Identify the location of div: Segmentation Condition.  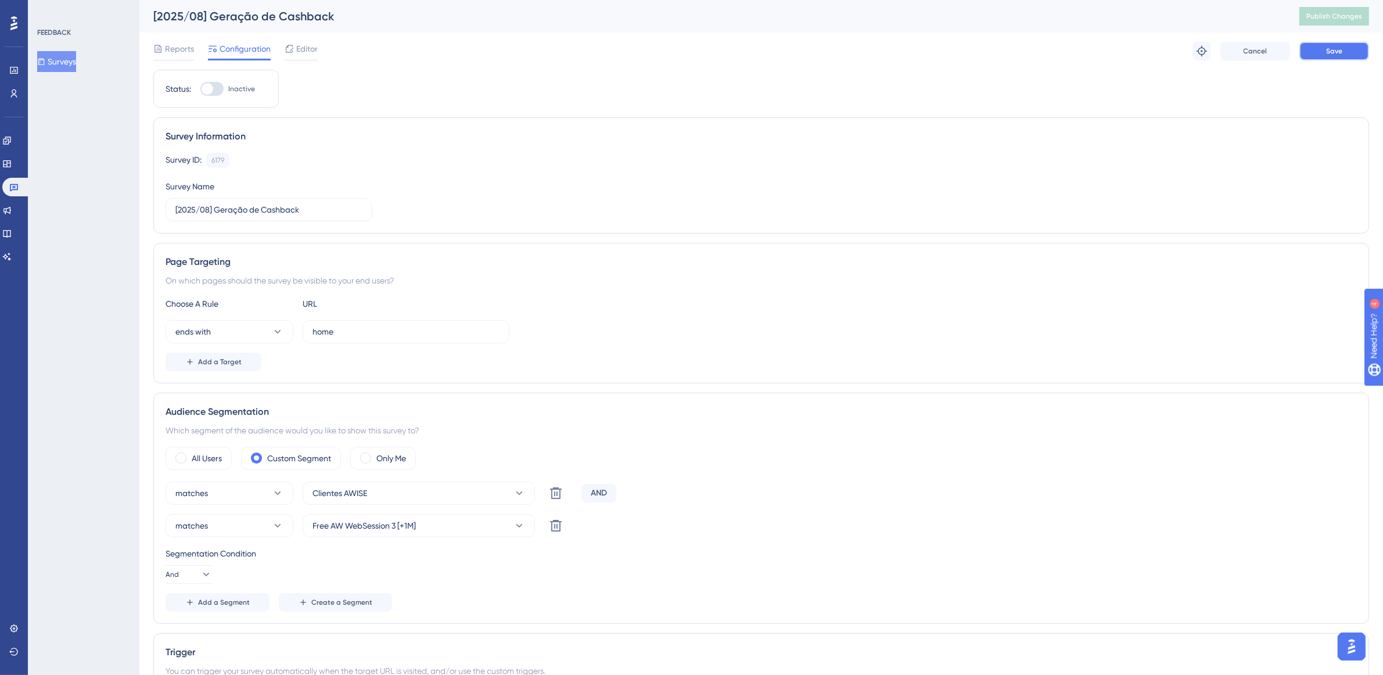
(761, 554).